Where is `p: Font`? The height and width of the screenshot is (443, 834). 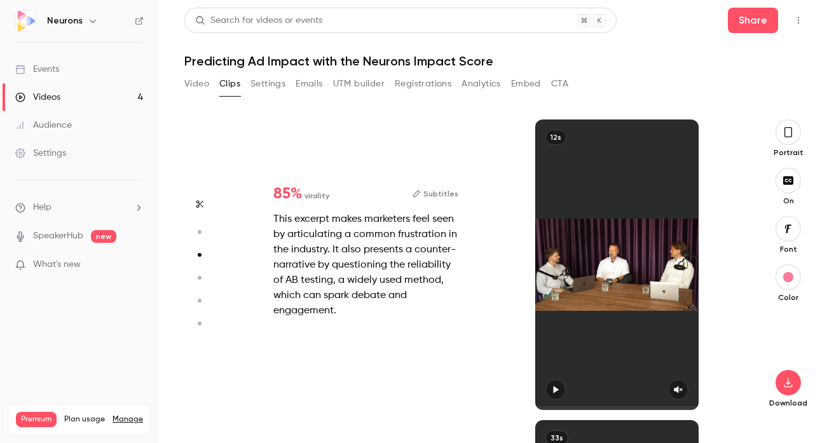
p: Font is located at coordinates (788, 249).